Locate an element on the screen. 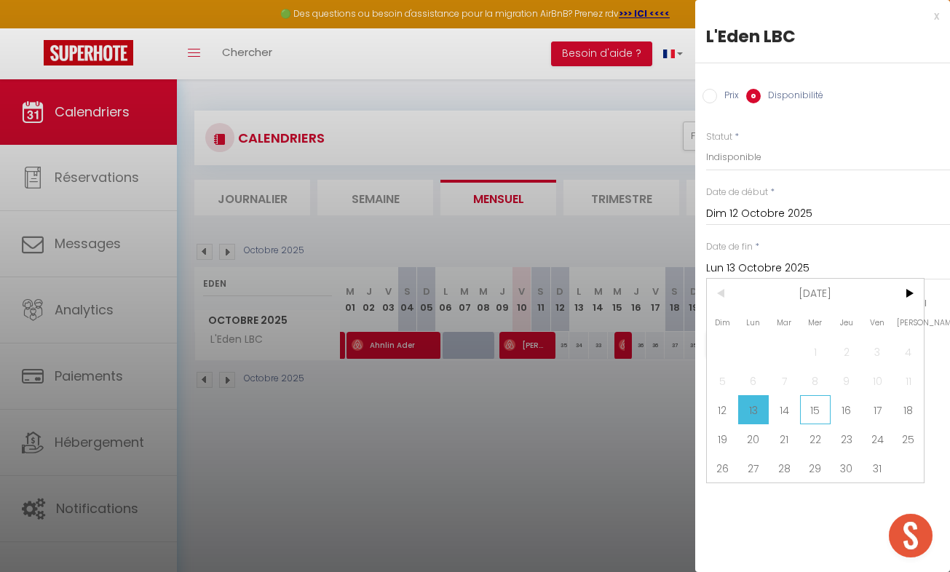  span: 17 is located at coordinates (877, 410).